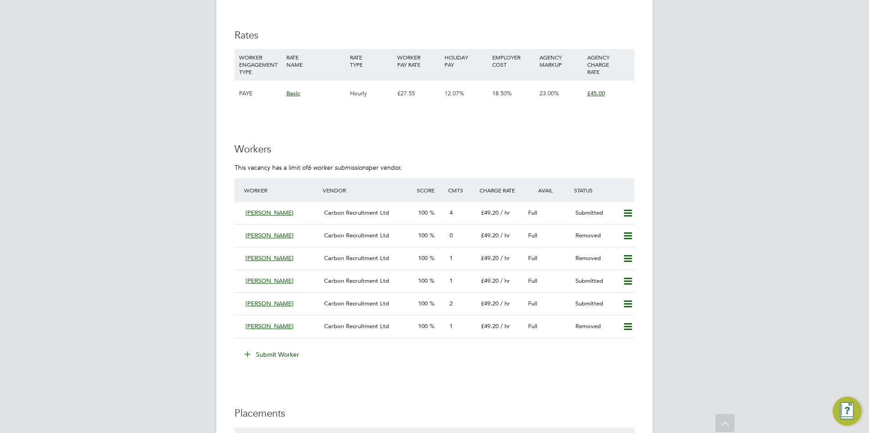 Image resolution: width=869 pixels, height=433 pixels. I want to click on div: Hourly, so click(371, 94).